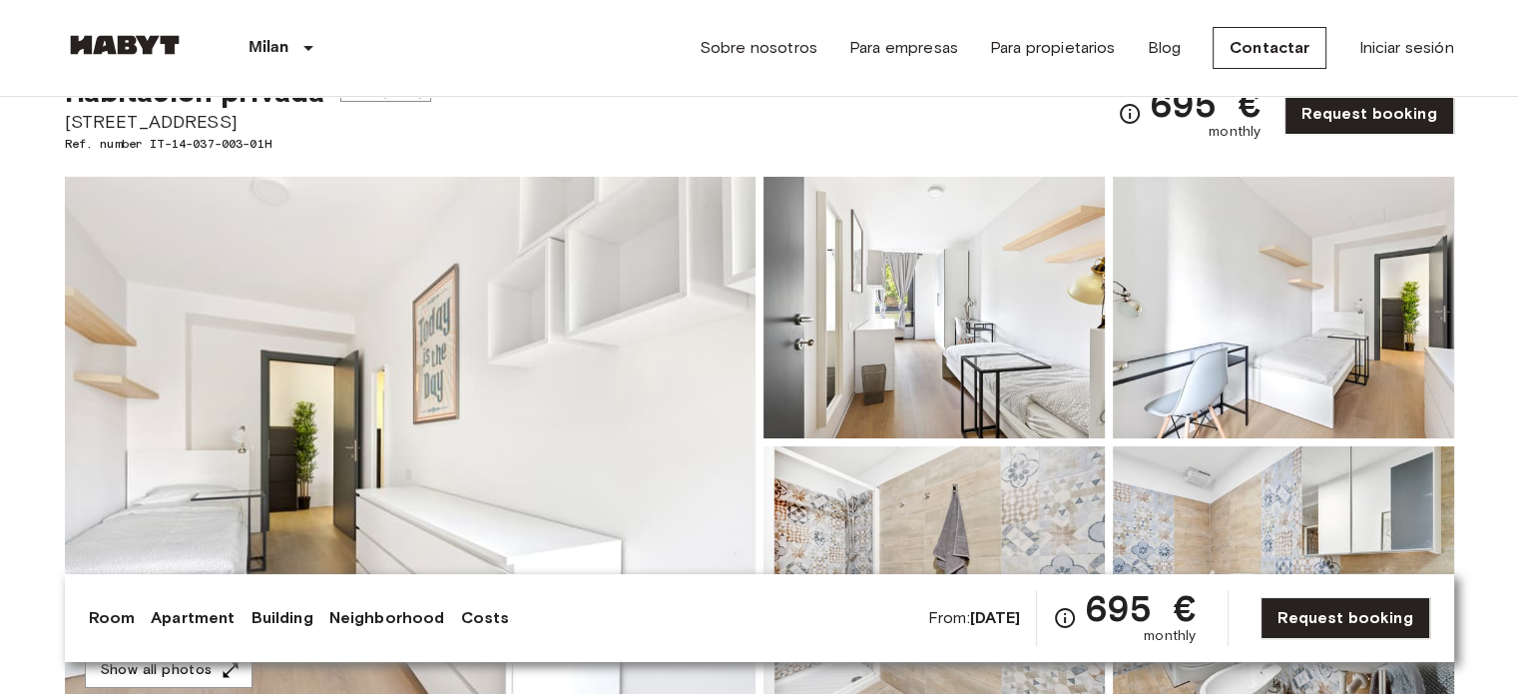 This screenshot has width=1518, height=694. What do you see at coordinates (1270, 48) in the screenshot?
I see `a: Contactar` at bounding box center [1270, 48].